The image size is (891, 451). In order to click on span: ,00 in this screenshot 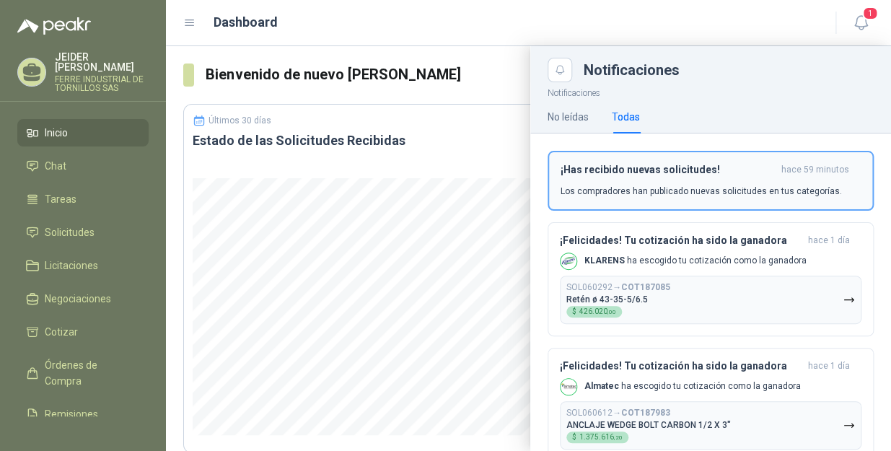, I will do `click(612, 312)`.